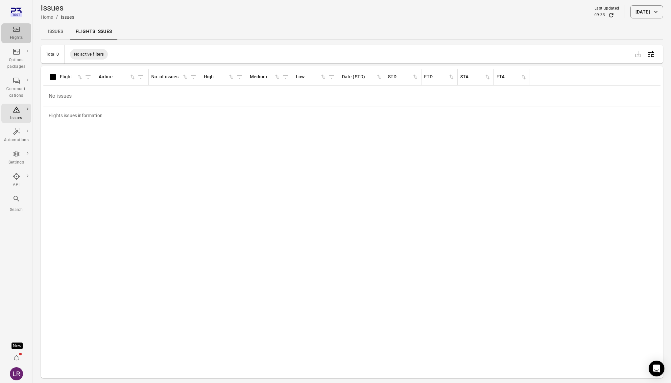  Describe the element at coordinates (17, 346) in the screenshot. I see `div: Tooltip anchor` at that location.